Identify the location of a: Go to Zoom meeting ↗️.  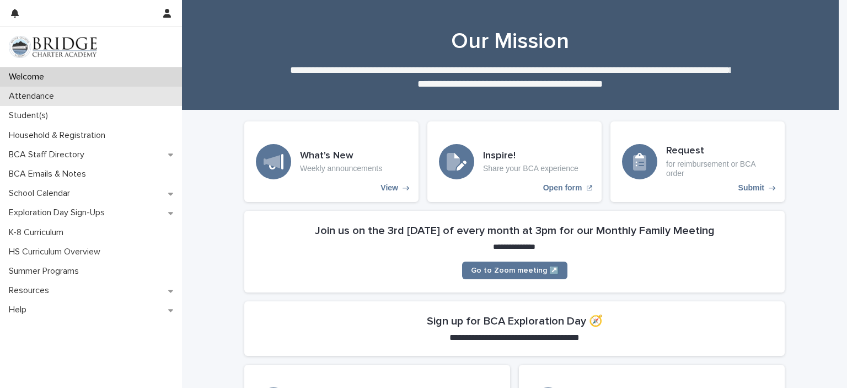
(514, 270).